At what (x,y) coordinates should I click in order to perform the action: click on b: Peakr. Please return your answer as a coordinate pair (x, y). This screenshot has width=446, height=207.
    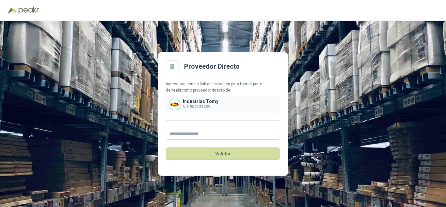
    Looking at the image, I should click on (176, 90).